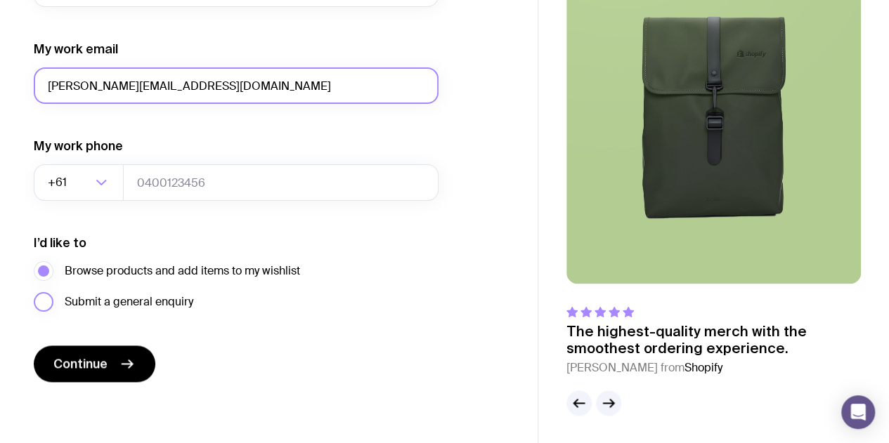  I want to click on p: The highest-quality merch with the smoothest ordering experience., so click(713, 340).